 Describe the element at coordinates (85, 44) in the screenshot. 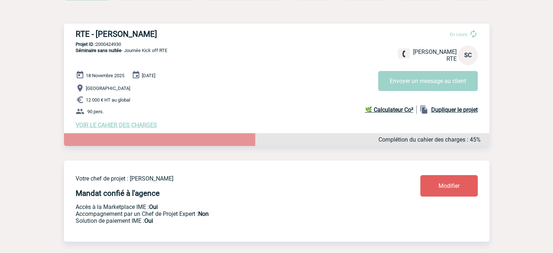

I see `b: Projet ID :` at that location.